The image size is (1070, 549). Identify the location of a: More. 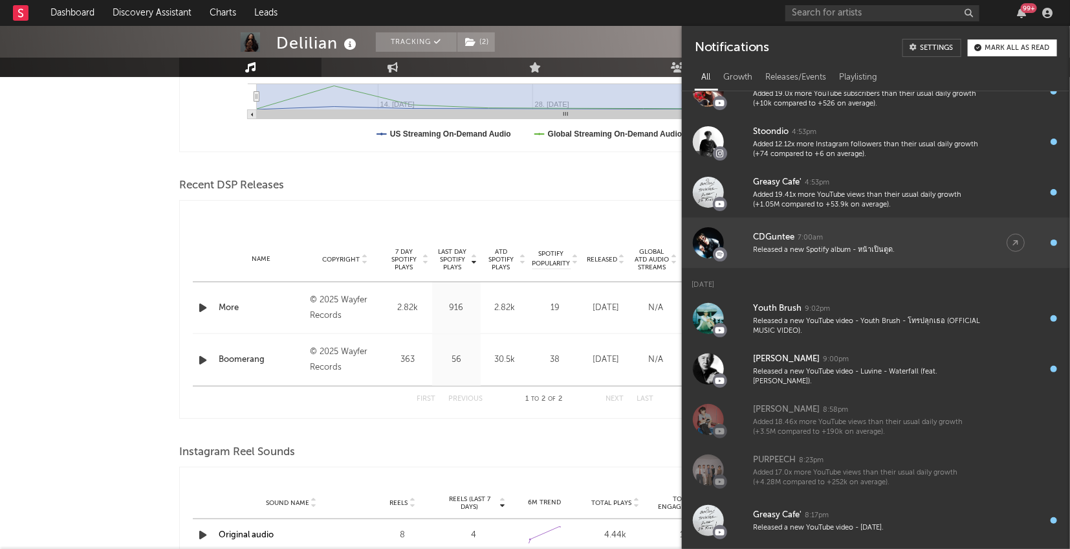
(261, 308).